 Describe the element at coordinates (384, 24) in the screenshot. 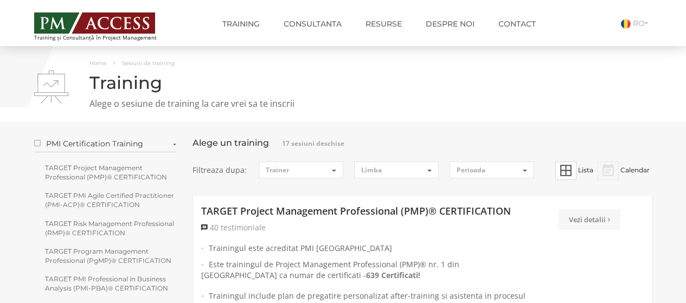

I see `a: Resurse` at that location.